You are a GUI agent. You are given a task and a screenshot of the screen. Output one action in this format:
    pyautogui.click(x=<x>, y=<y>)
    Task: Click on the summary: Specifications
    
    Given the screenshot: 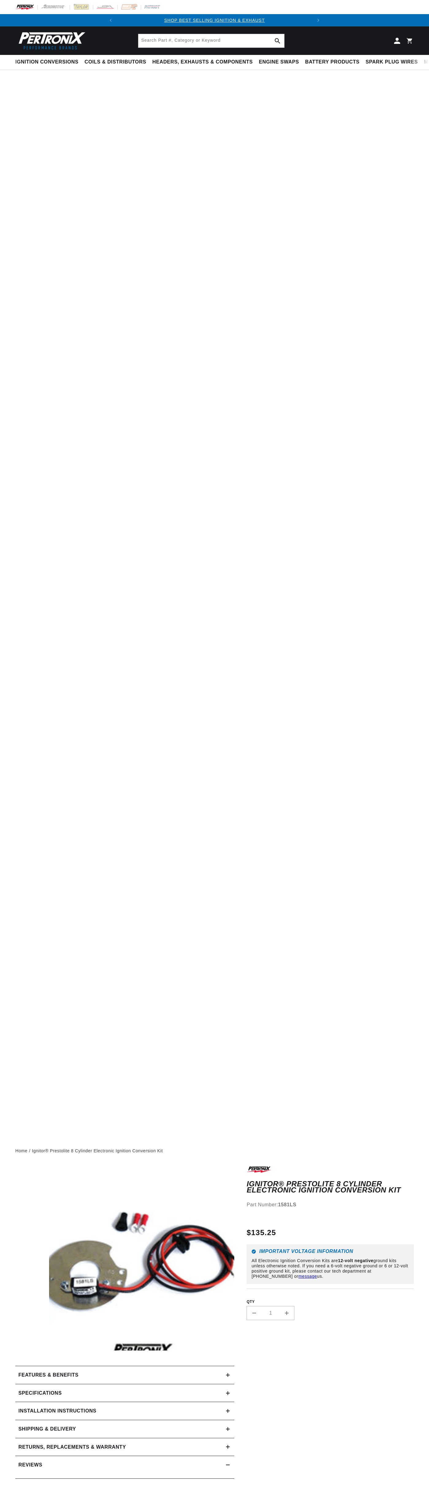 What is the action you would take?
    pyautogui.click(x=125, y=1393)
    